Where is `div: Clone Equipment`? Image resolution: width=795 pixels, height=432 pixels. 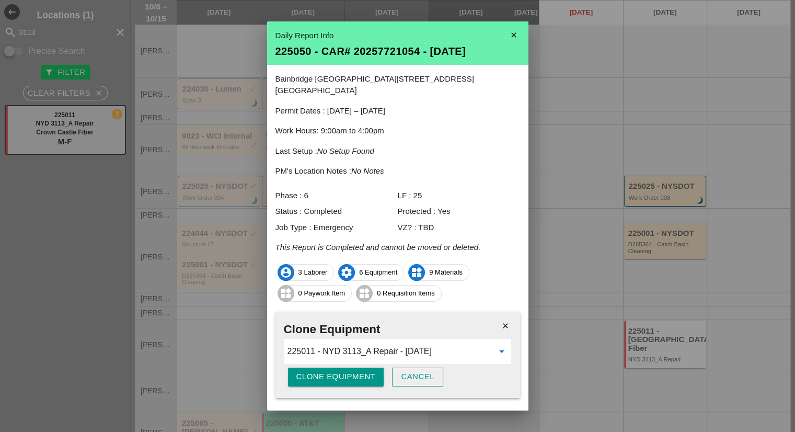 div: Clone Equipment is located at coordinates (336, 376).